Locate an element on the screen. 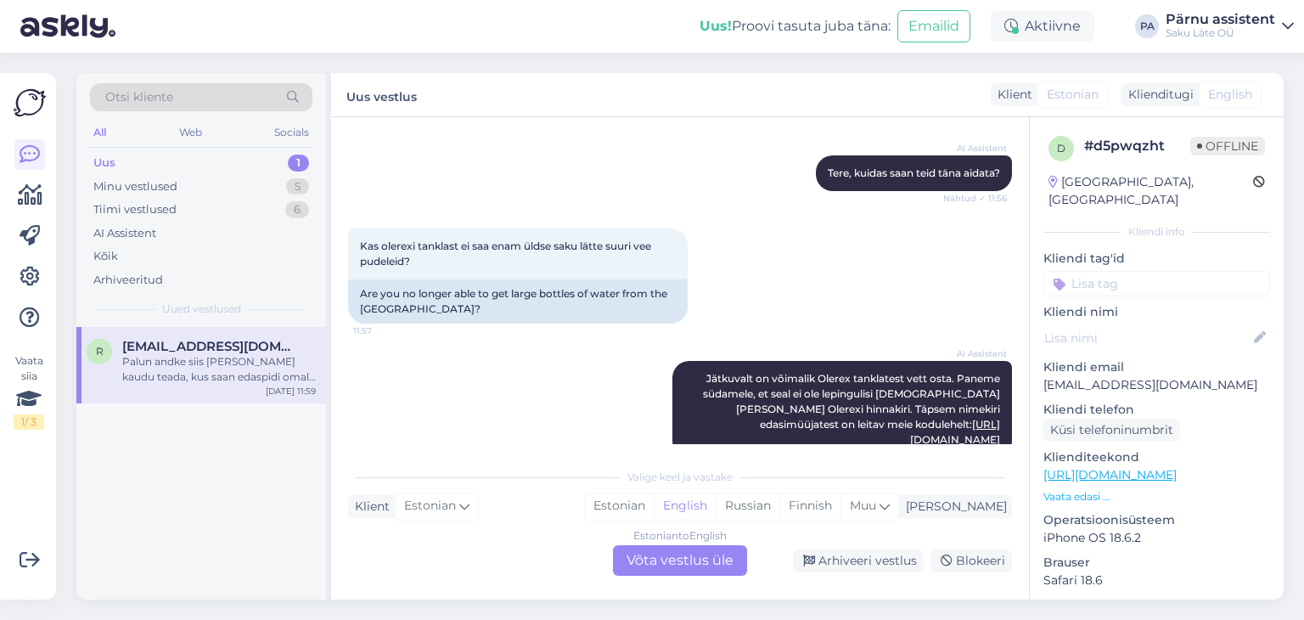 The width and height of the screenshot is (1304, 620). div: Tiimi vestlused is located at coordinates (135, 210).